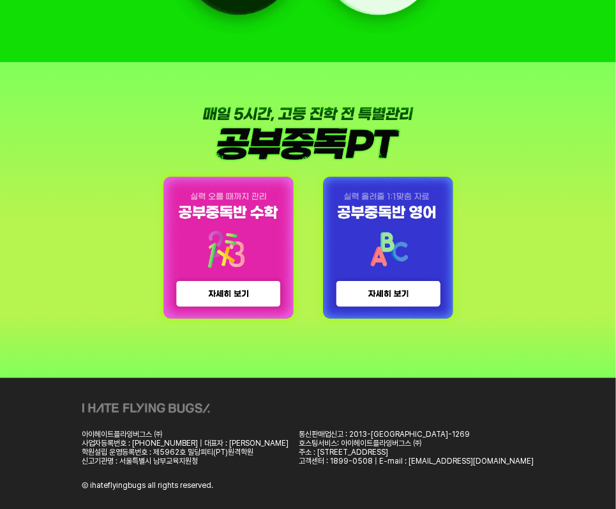  What do you see at coordinates (308, 135) in the screenshot?
I see `img: addictive-text` at bounding box center [308, 135].